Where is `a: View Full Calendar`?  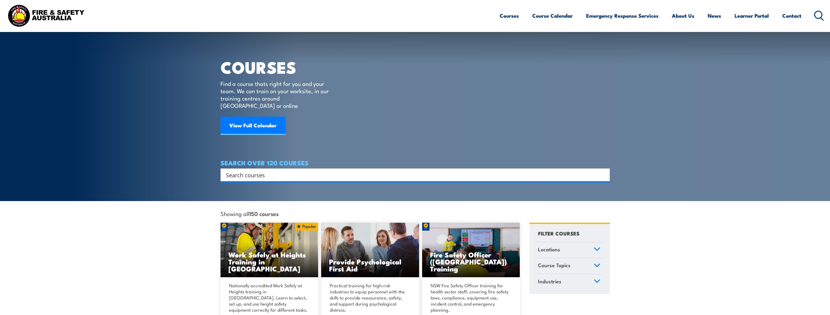
a: View Full Calendar is located at coordinates (253, 126).